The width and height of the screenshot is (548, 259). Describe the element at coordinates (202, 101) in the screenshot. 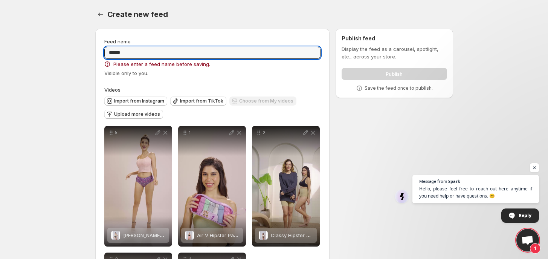

I see `span: Import from TikTok` at that location.